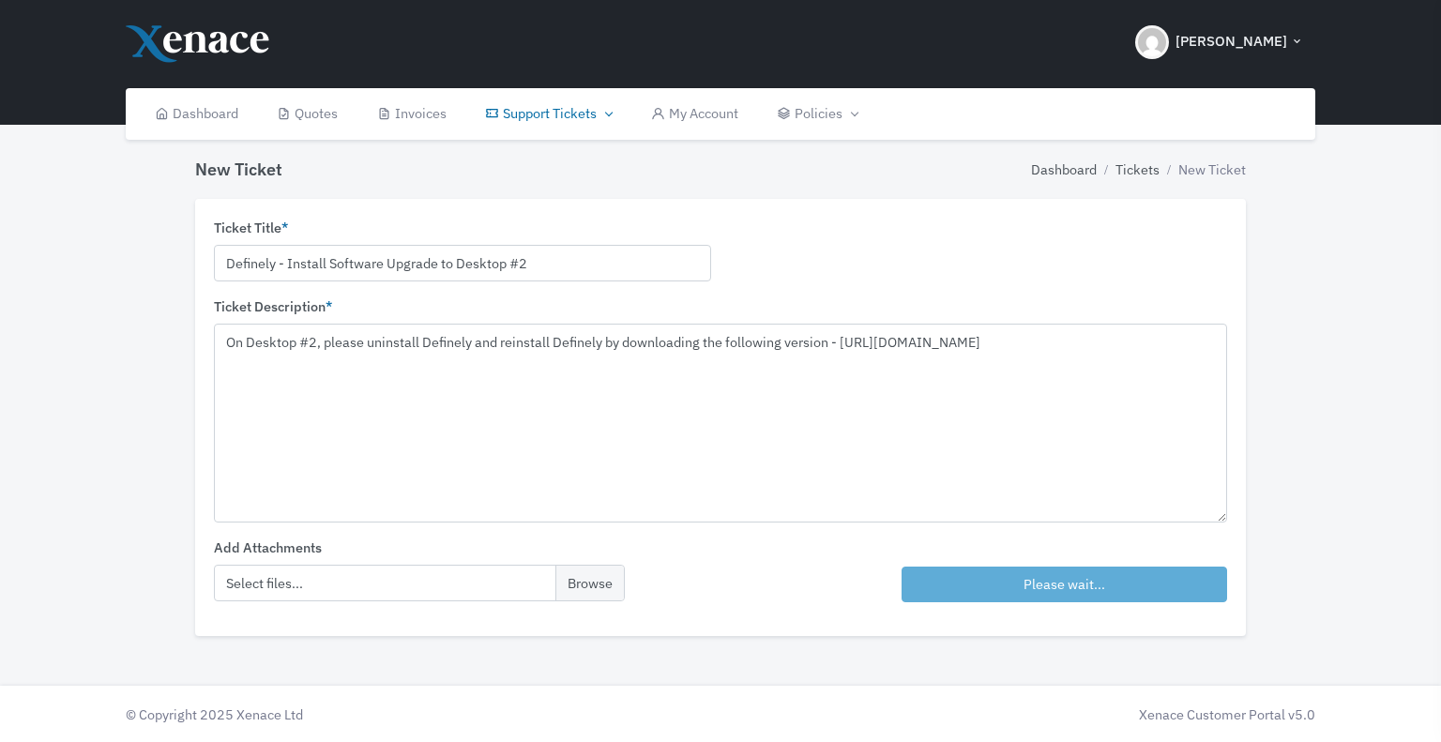 The width and height of the screenshot is (1441, 742). I want to click on button: Please wait..., so click(1064, 585).